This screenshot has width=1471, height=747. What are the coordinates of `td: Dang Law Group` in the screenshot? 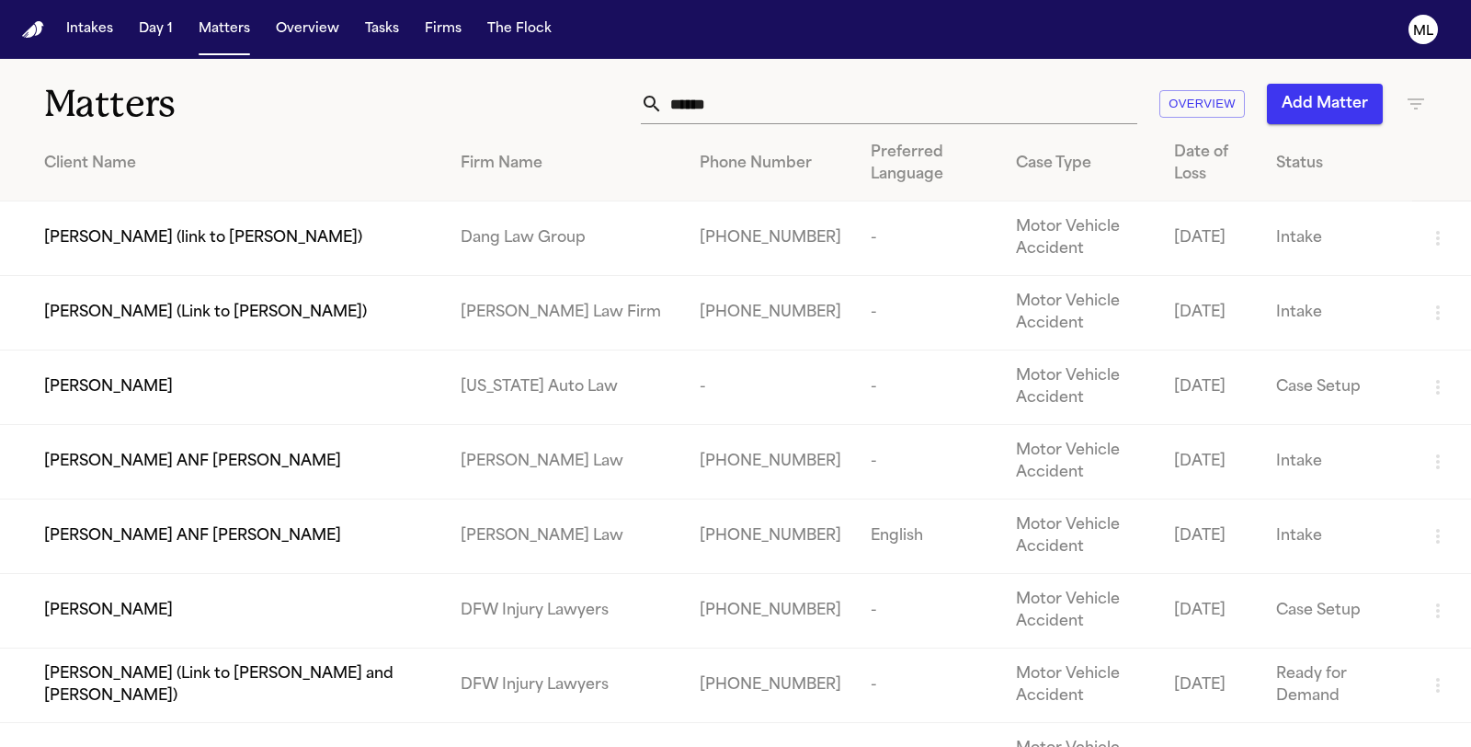 It's located at (565, 238).